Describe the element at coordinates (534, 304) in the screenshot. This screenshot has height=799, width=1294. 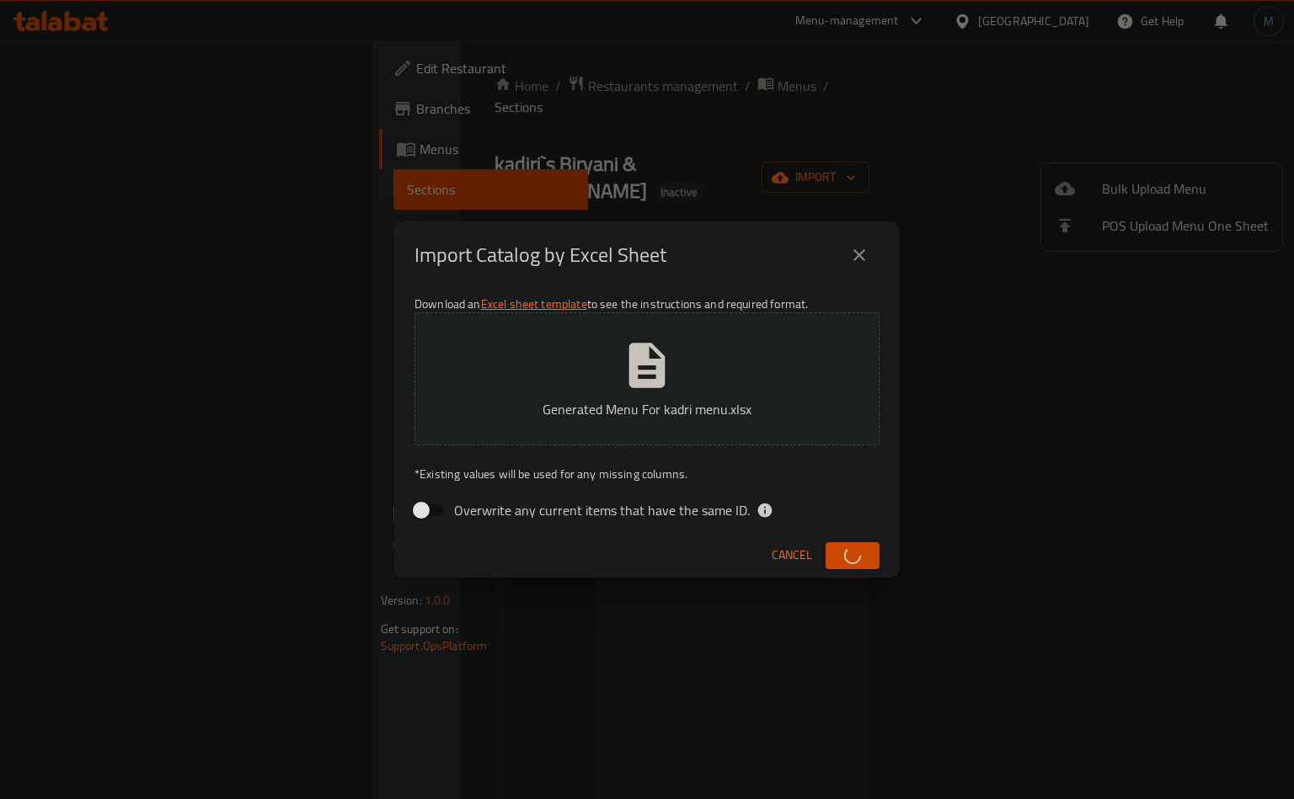
I see `a: Excel sheet template` at that location.